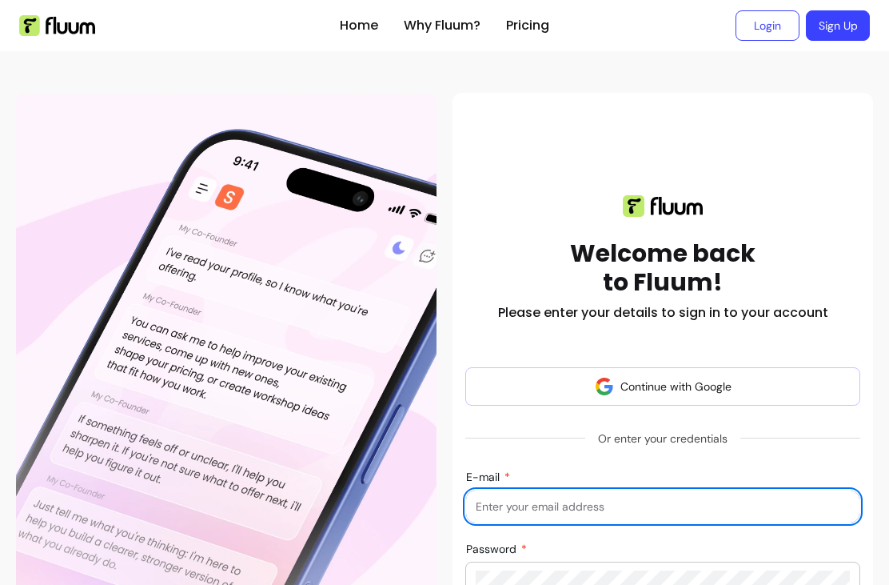  I want to click on button: Continue with Google, so click(663, 386).